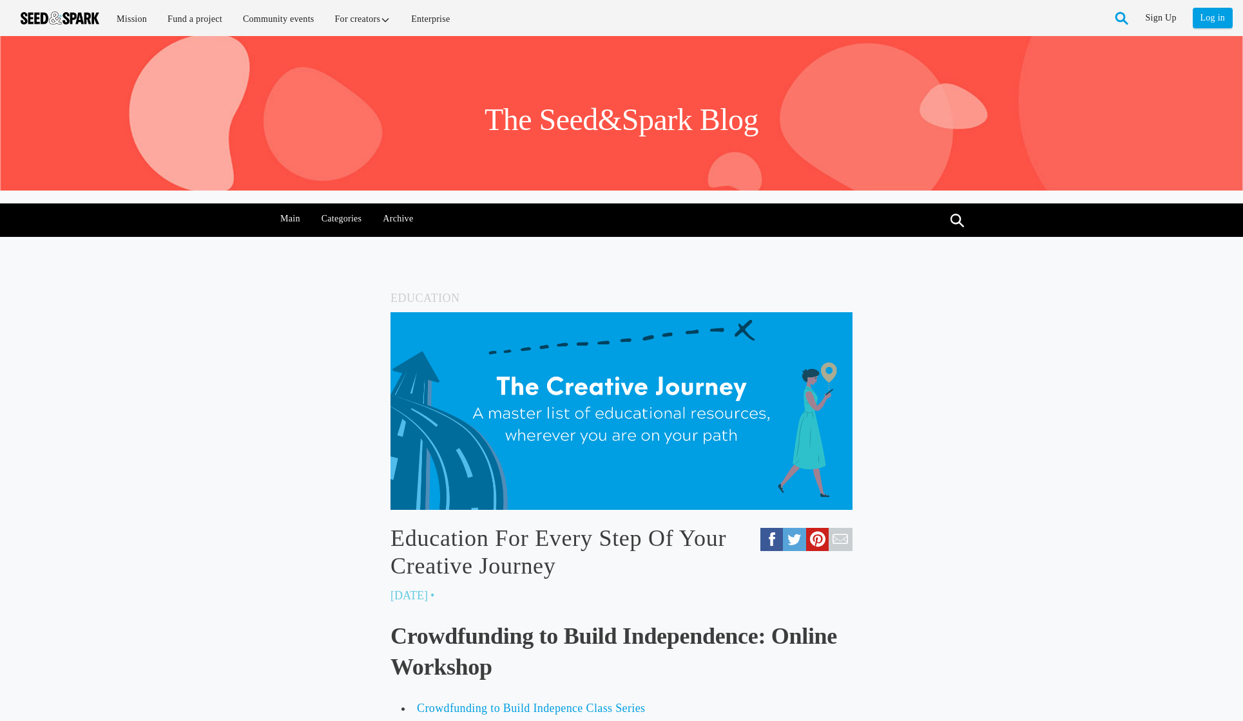 The image size is (1243, 721). I want to click on a: Crowdfunding to Build Indepence Class Series, so click(531, 709).